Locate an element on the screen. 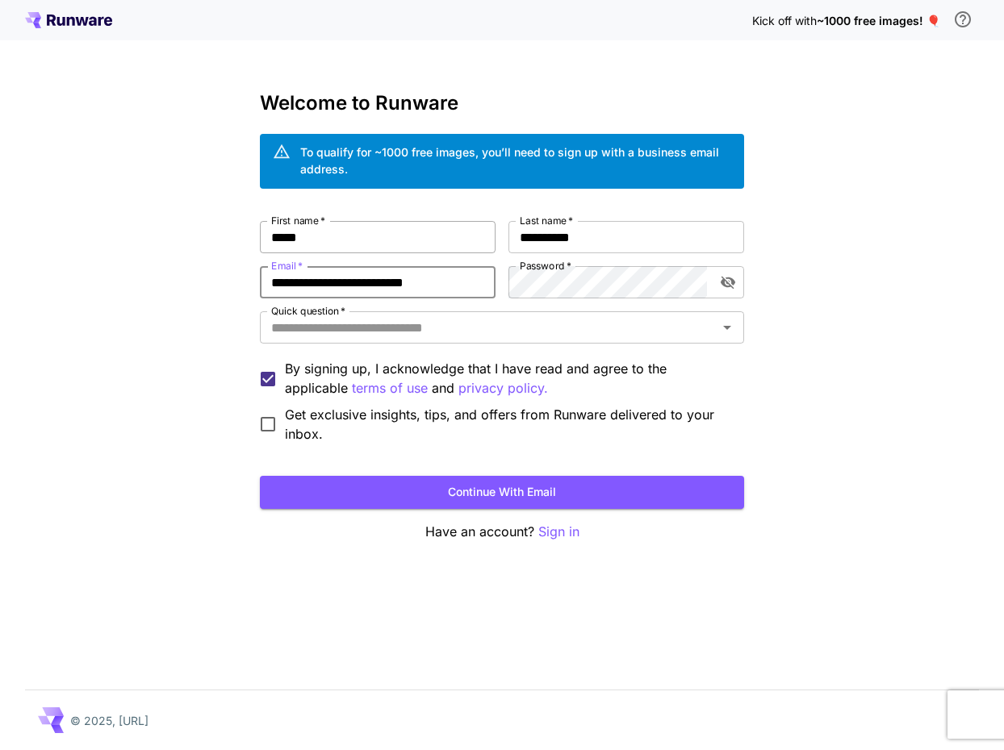 The height and width of the screenshot is (750, 1004). span: Get exclusive insights, tips, and offers from Runware delivered to your inbox. is located at coordinates (507, 424).